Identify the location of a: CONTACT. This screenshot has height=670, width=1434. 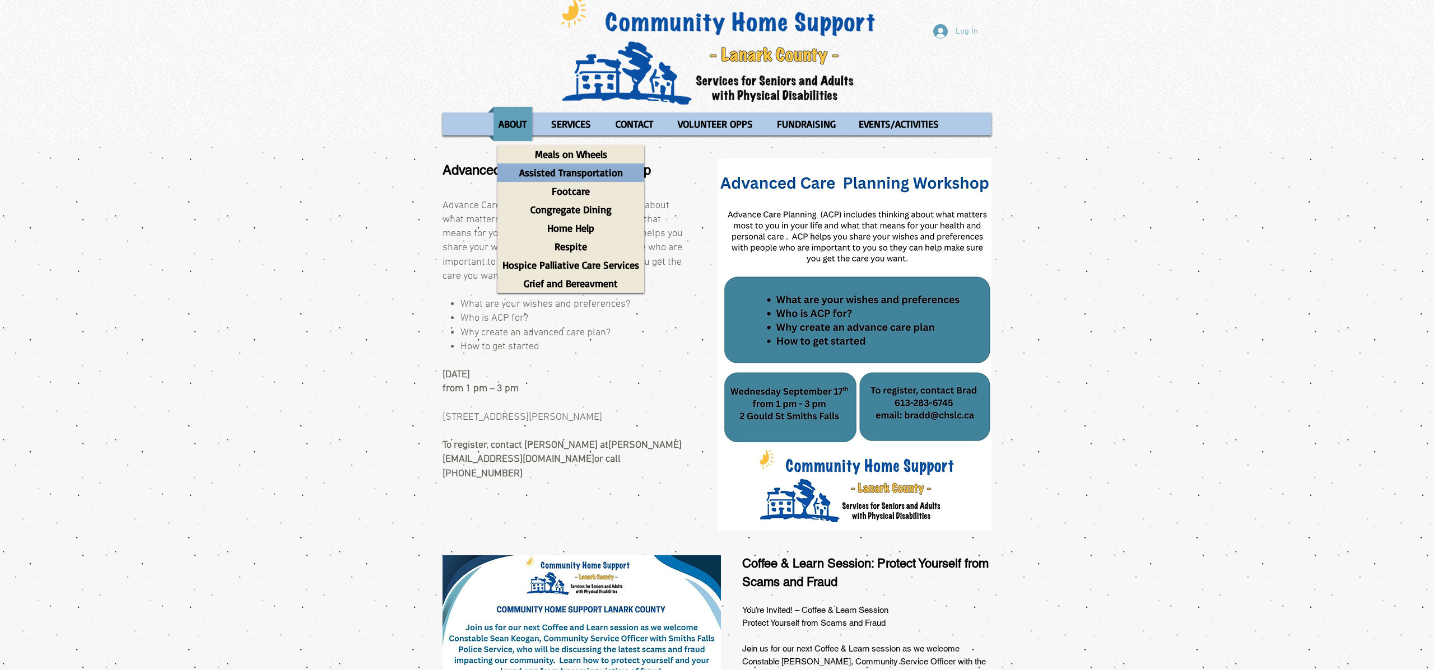
(634, 124).